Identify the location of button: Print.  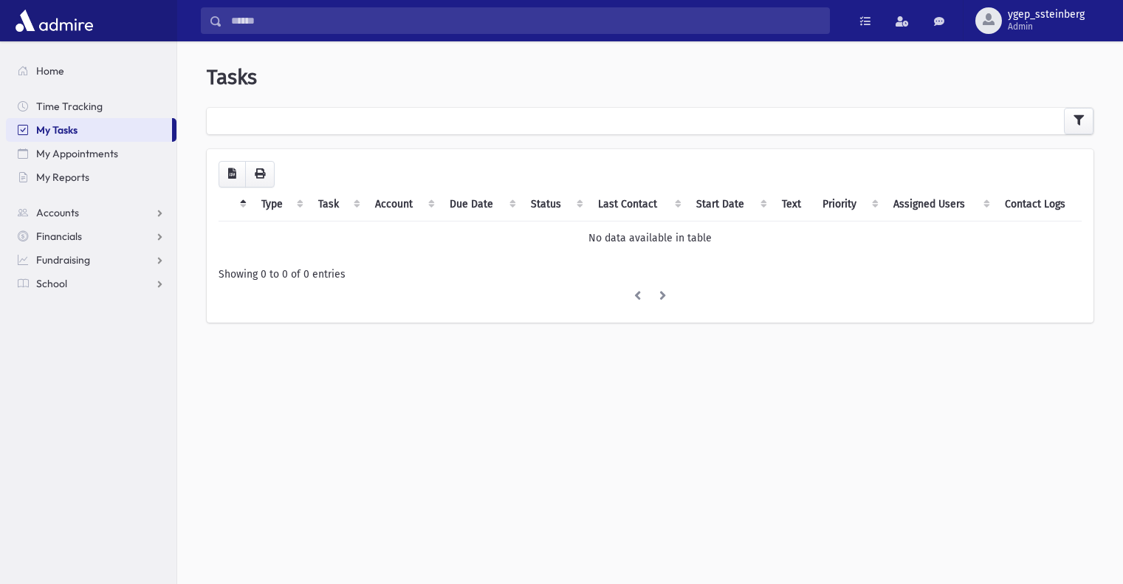
(260, 174).